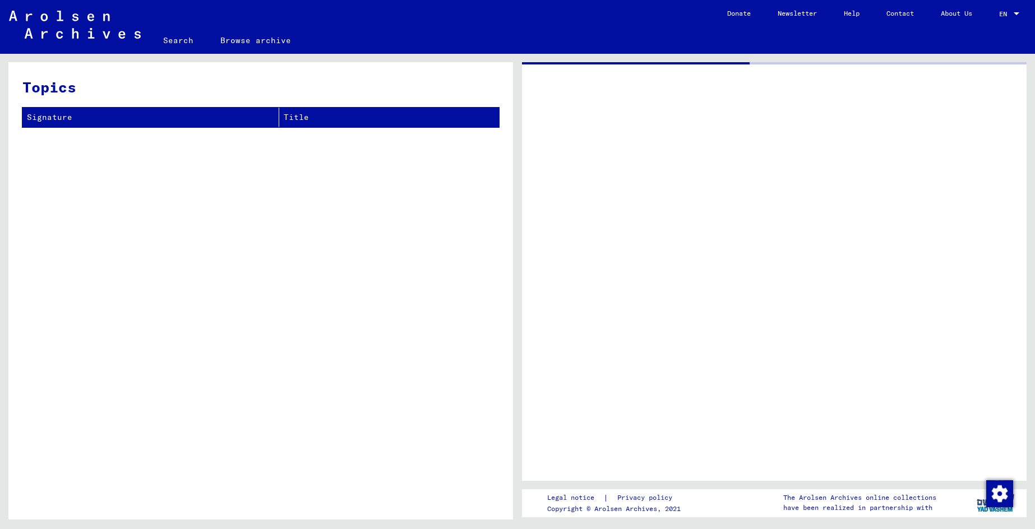  Describe the element at coordinates (860, 498) in the screenshot. I see `p: The Arolsen Archives online collections` at that location.